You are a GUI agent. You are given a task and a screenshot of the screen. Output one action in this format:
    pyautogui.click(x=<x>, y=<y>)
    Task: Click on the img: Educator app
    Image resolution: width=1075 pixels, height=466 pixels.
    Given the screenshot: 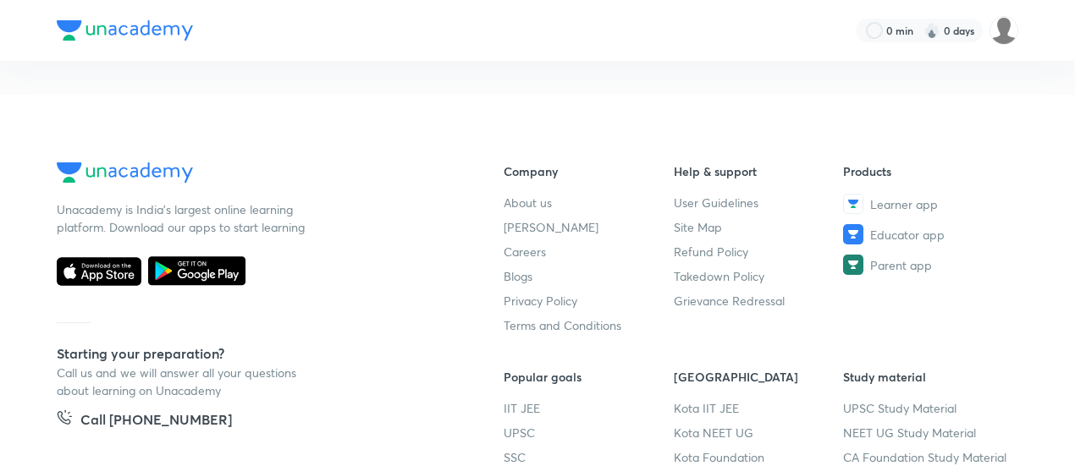 What is the action you would take?
    pyautogui.click(x=853, y=234)
    